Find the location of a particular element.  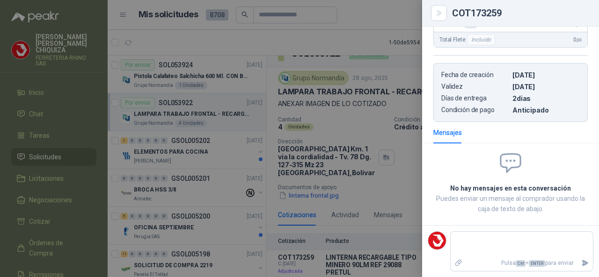

button: Enviar is located at coordinates (585, 263).